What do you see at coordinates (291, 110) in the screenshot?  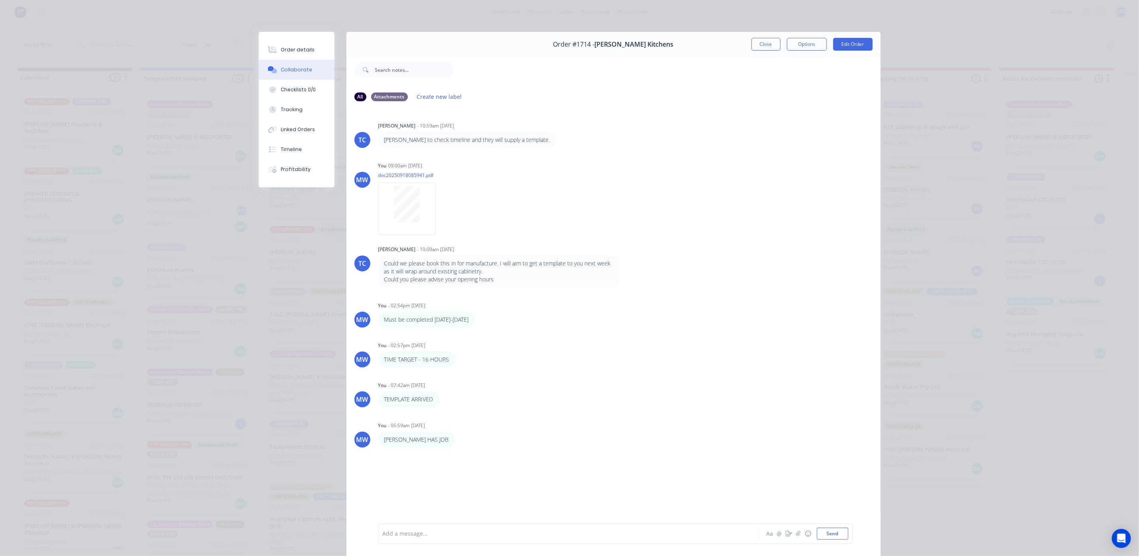 I see `div: Tracking` at bounding box center [291, 110].